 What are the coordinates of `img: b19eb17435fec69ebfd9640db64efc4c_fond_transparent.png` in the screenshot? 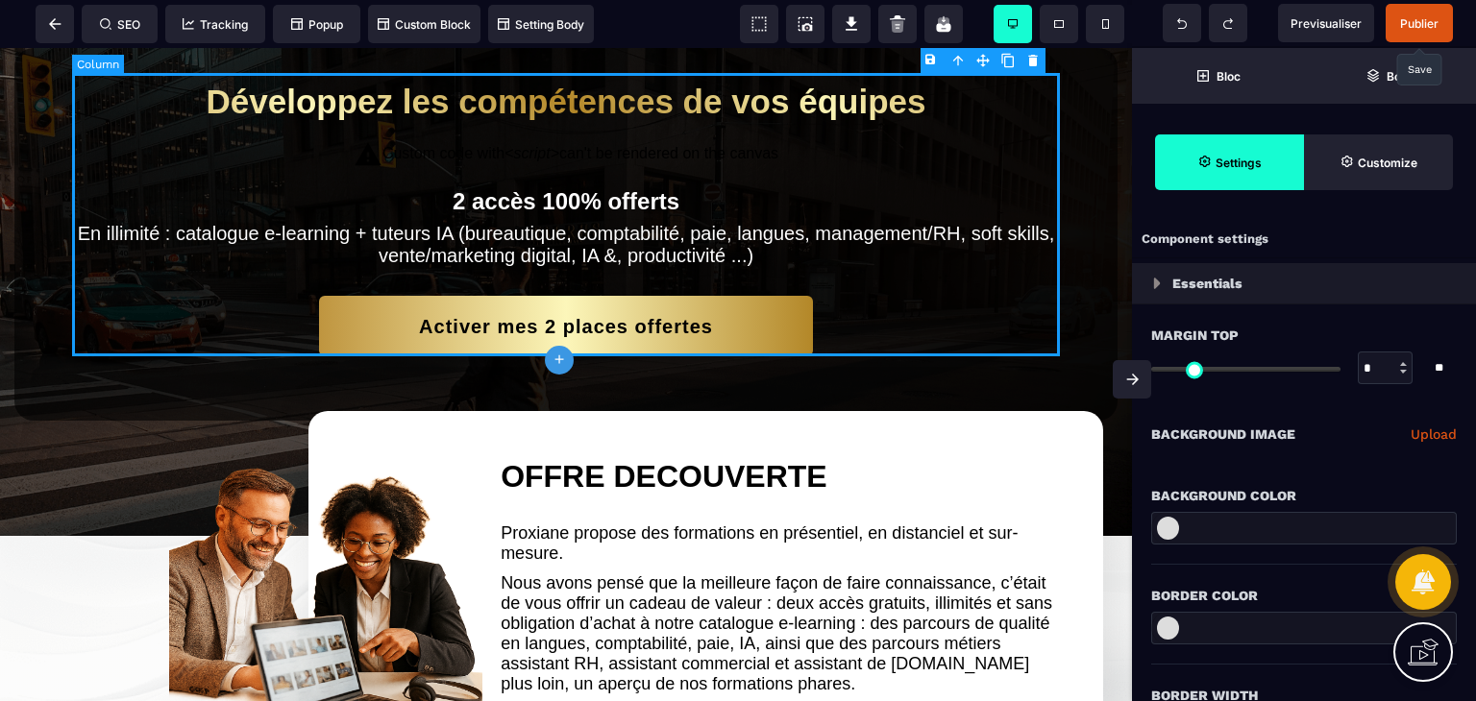 It's located at (326, 541).